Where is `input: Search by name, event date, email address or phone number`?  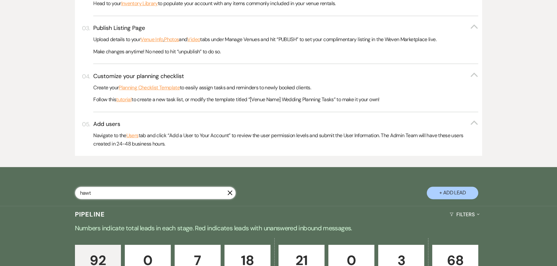 input: Search by name, event date, email address or phone number is located at coordinates (155, 193).